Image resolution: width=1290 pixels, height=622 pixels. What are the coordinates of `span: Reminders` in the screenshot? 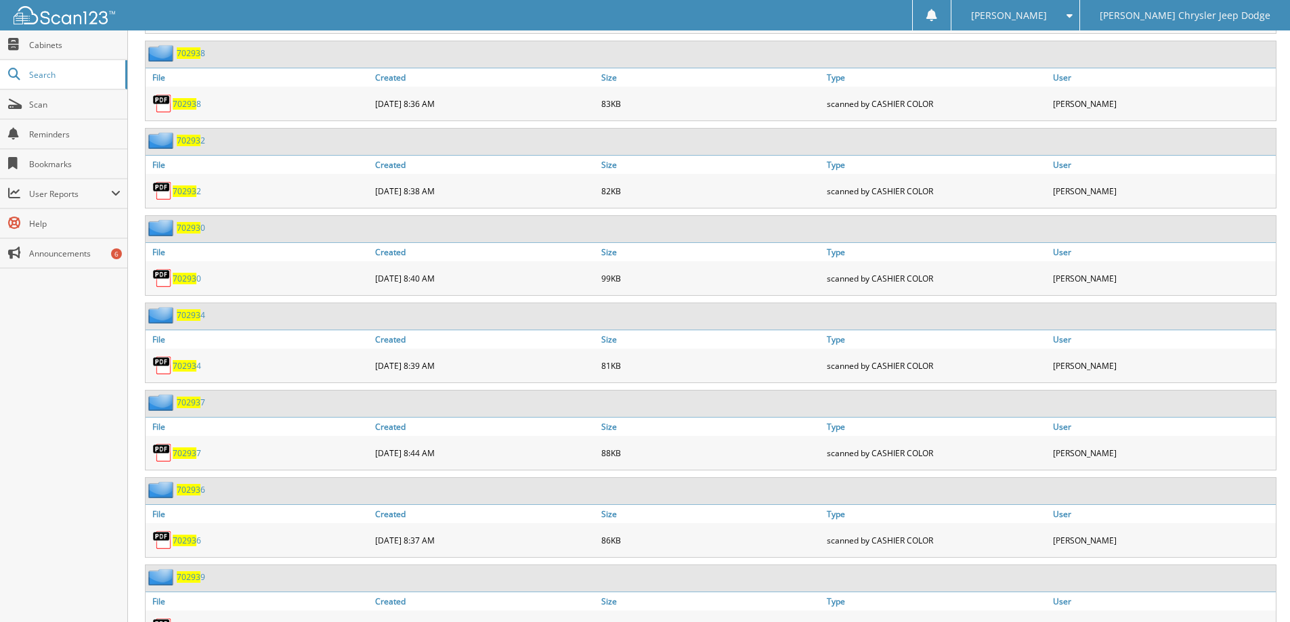 It's located at (74, 134).